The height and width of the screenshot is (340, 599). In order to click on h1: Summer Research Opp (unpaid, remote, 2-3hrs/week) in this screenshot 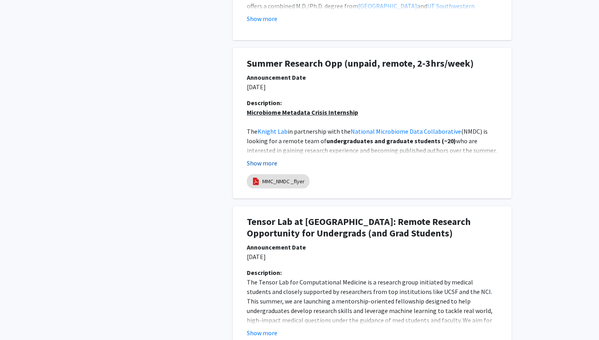, I will do `click(372, 63)`.